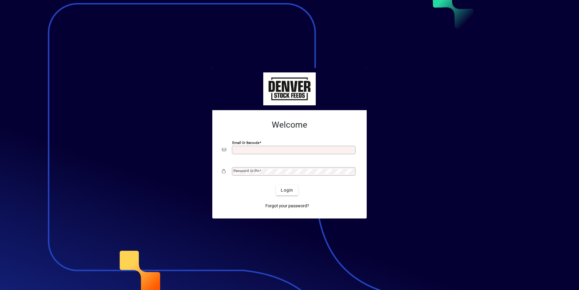  What do you see at coordinates (287, 206) in the screenshot?
I see `a: Forgot your password?` at bounding box center [287, 206].